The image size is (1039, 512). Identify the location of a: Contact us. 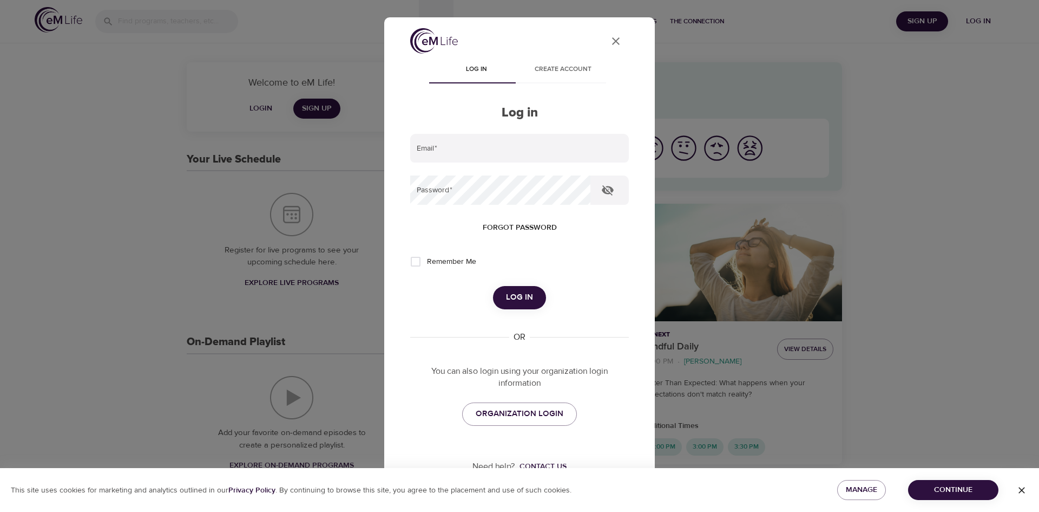
(541, 466).